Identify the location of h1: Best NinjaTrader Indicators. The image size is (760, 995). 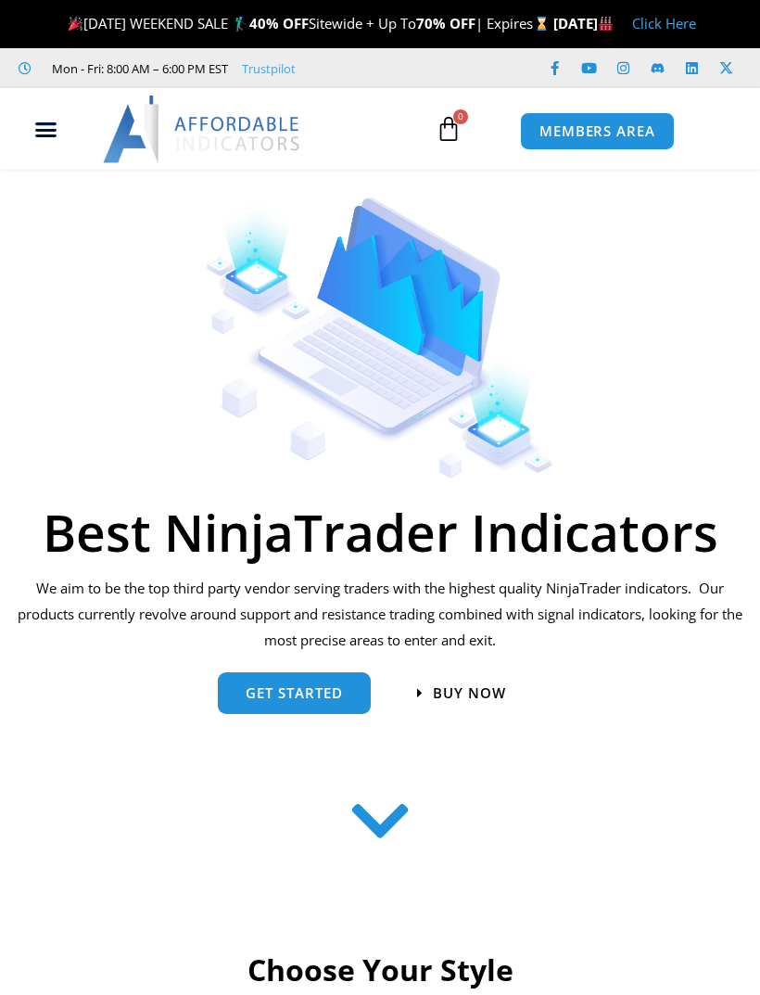
(380, 531).